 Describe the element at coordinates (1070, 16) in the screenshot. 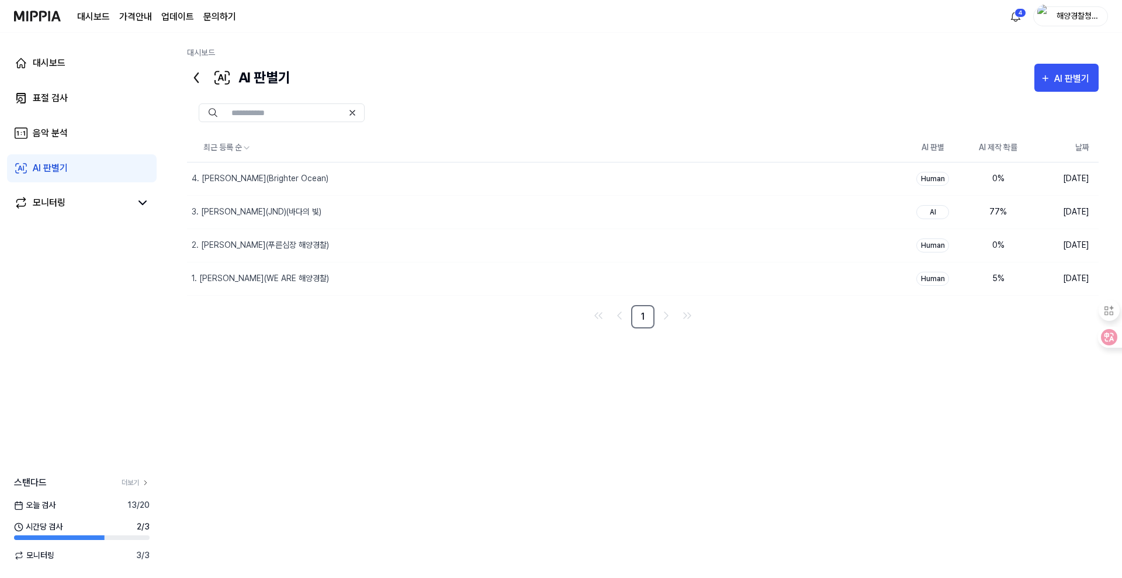

I see `button: profile해양경찰청노래공모전` at that location.